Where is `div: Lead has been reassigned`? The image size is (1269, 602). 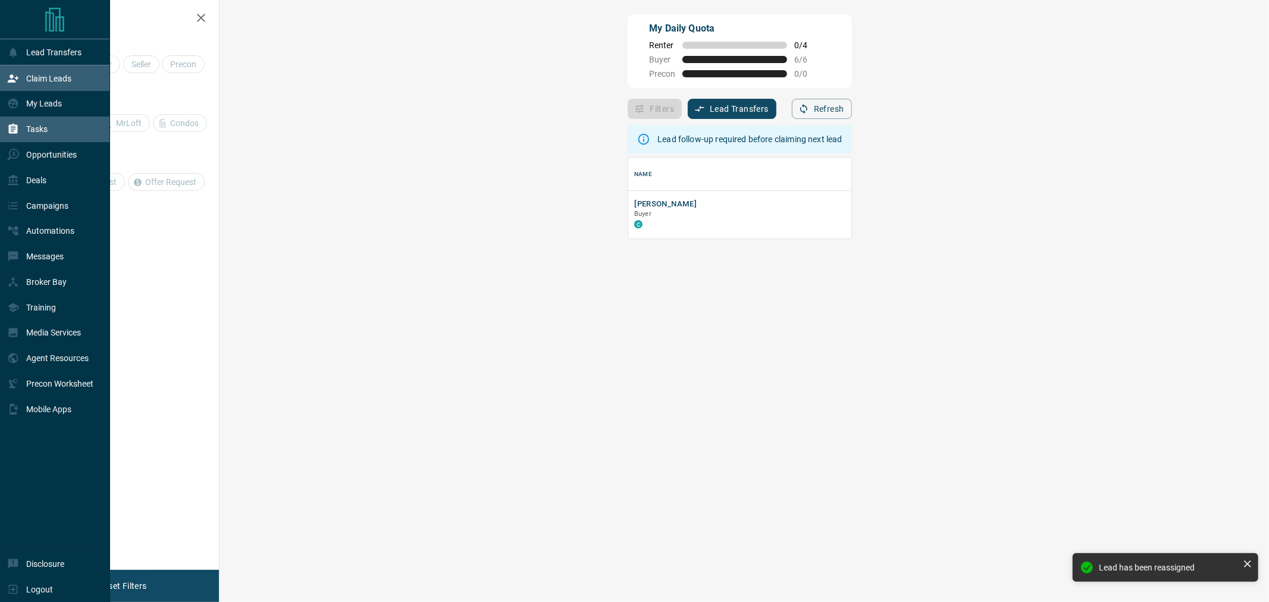 div: Lead has been reassigned is located at coordinates (1169, 568).